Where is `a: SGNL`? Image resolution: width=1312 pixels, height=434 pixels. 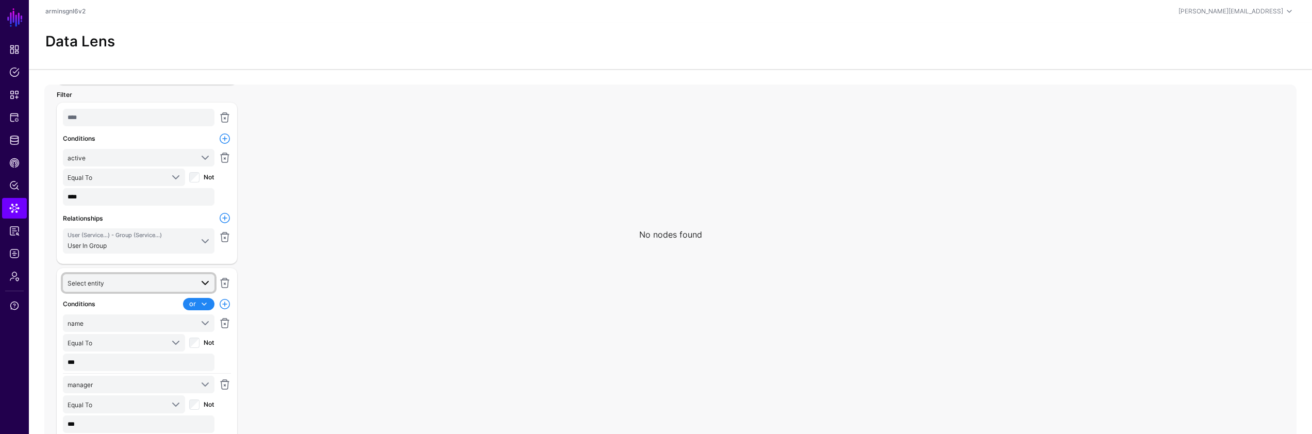
a: SGNL is located at coordinates (15, 18).